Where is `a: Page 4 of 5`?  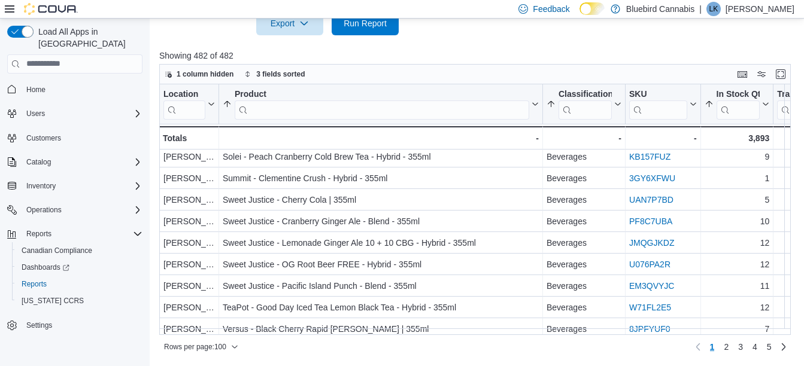
a: Page 4 of 5 is located at coordinates (755, 347).